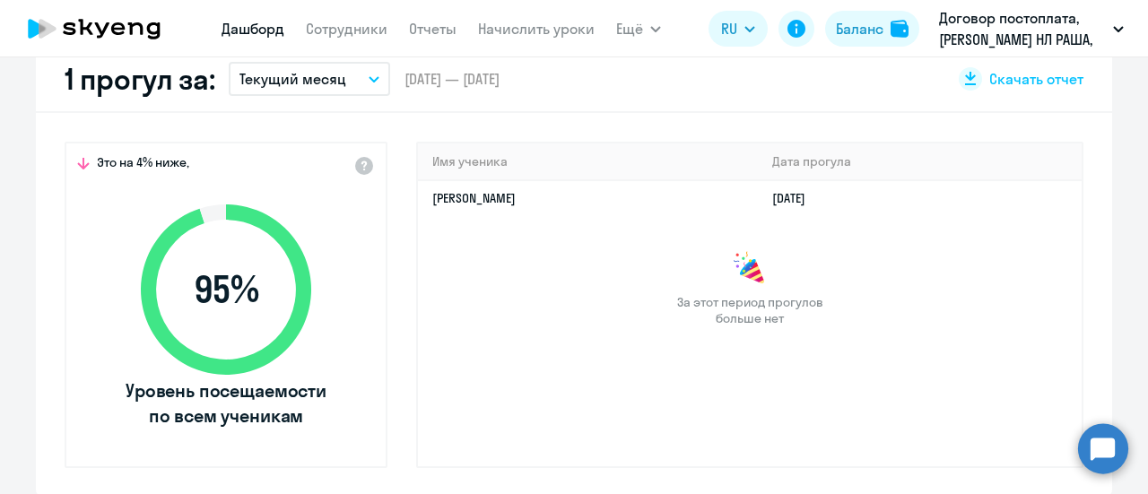  I want to click on span: RU, so click(729, 29).